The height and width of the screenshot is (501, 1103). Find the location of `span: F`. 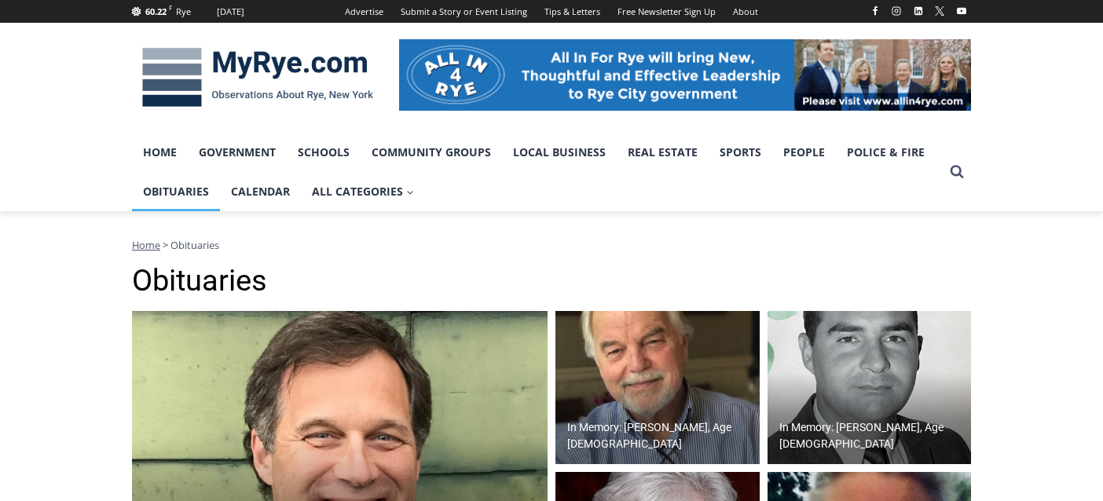

span: F is located at coordinates (171, 7).